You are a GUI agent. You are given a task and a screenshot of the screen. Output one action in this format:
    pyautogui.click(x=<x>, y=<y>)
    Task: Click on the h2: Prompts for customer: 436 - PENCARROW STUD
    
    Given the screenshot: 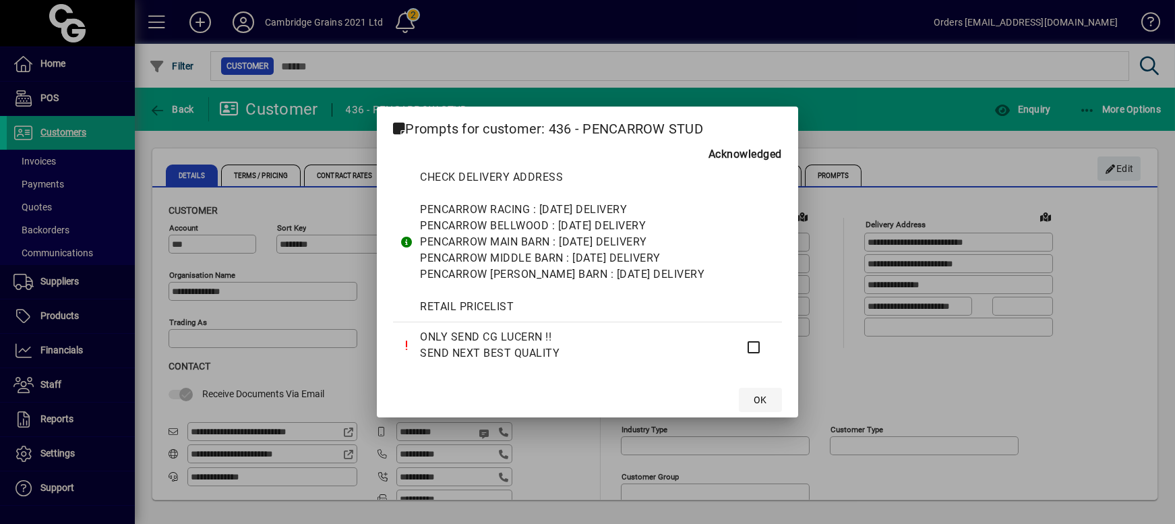 What is the action you would take?
    pyautogui.click(x=587, y=126)
    